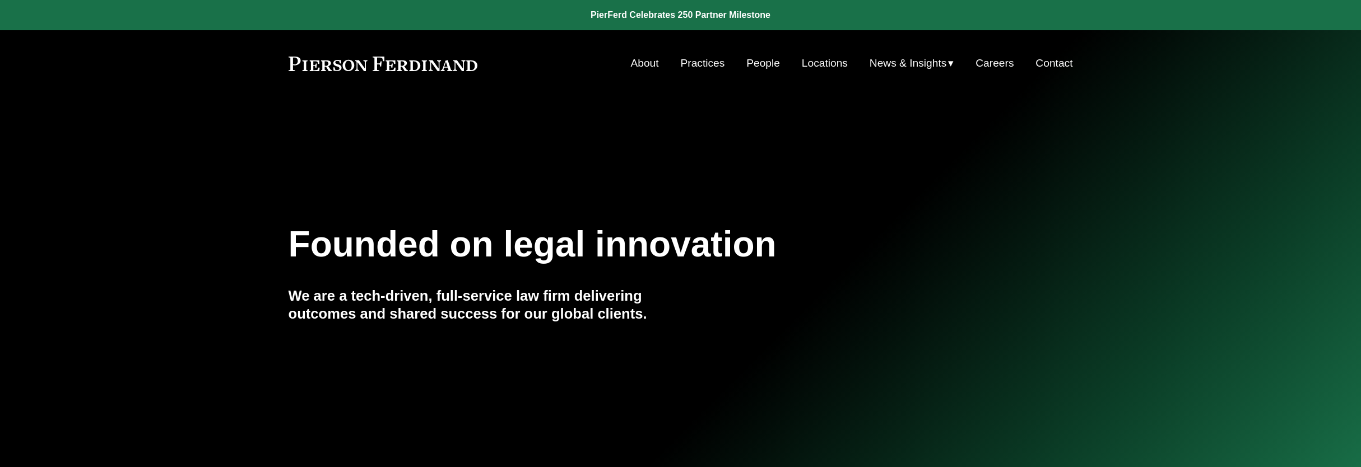  I want to click on a: About, so click(644, 63).